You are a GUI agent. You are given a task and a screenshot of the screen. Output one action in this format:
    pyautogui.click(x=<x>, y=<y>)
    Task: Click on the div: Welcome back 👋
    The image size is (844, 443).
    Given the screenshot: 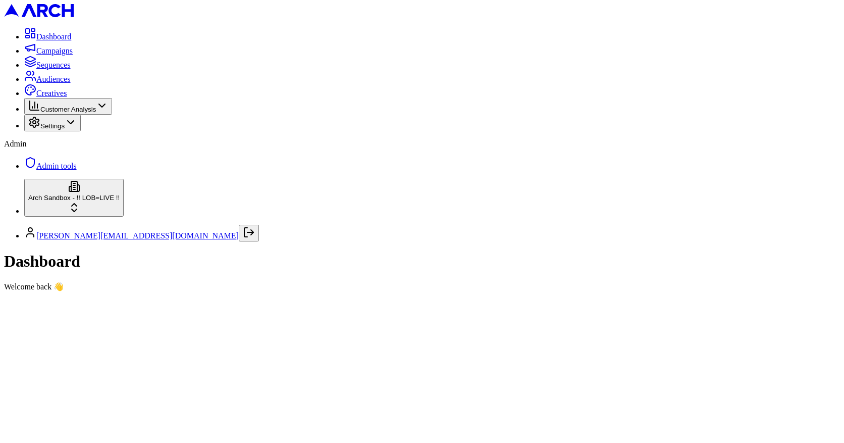 What is the action you would take?
    pyautogui.click(x=422, y=286)
    